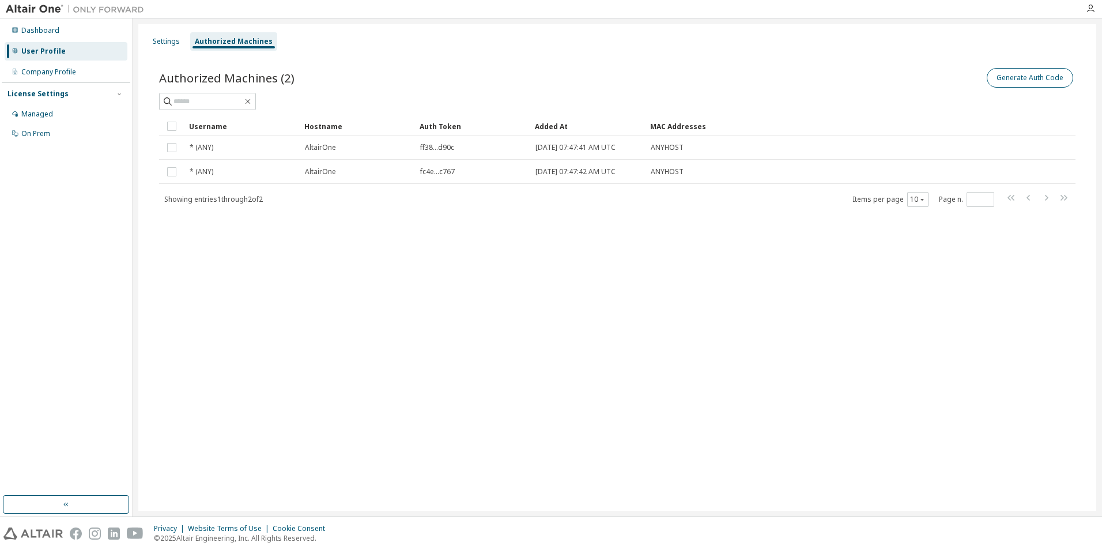 This screenshot has height=550, width=1102. Describe the element at coordinates (75, 533) in the screenshot. I see `img: facebook.svg` at that location.